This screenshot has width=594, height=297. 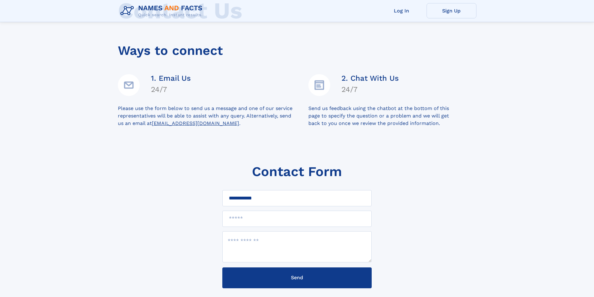 What do you see at coordinates (370, 78) in the screenshot?
I see `h4: 2. Chat With Us` at bounding box center [370, 78].